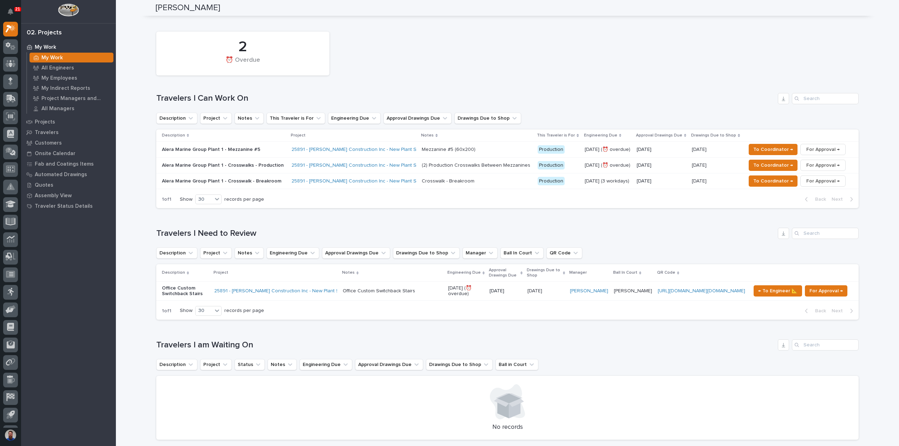  What do you see at coordinates (243, 47) in the screenshot?
I see `div: 2` at bounding box center [243, 47].